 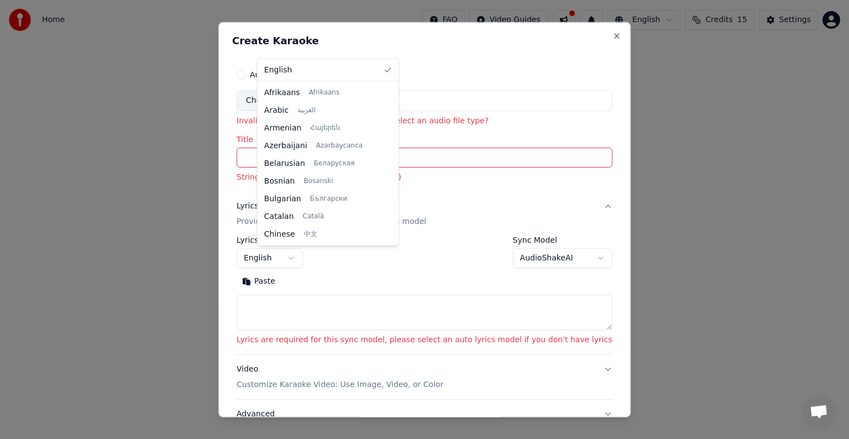 I want to click on span: Belarusian, so click(x=285, y=164).